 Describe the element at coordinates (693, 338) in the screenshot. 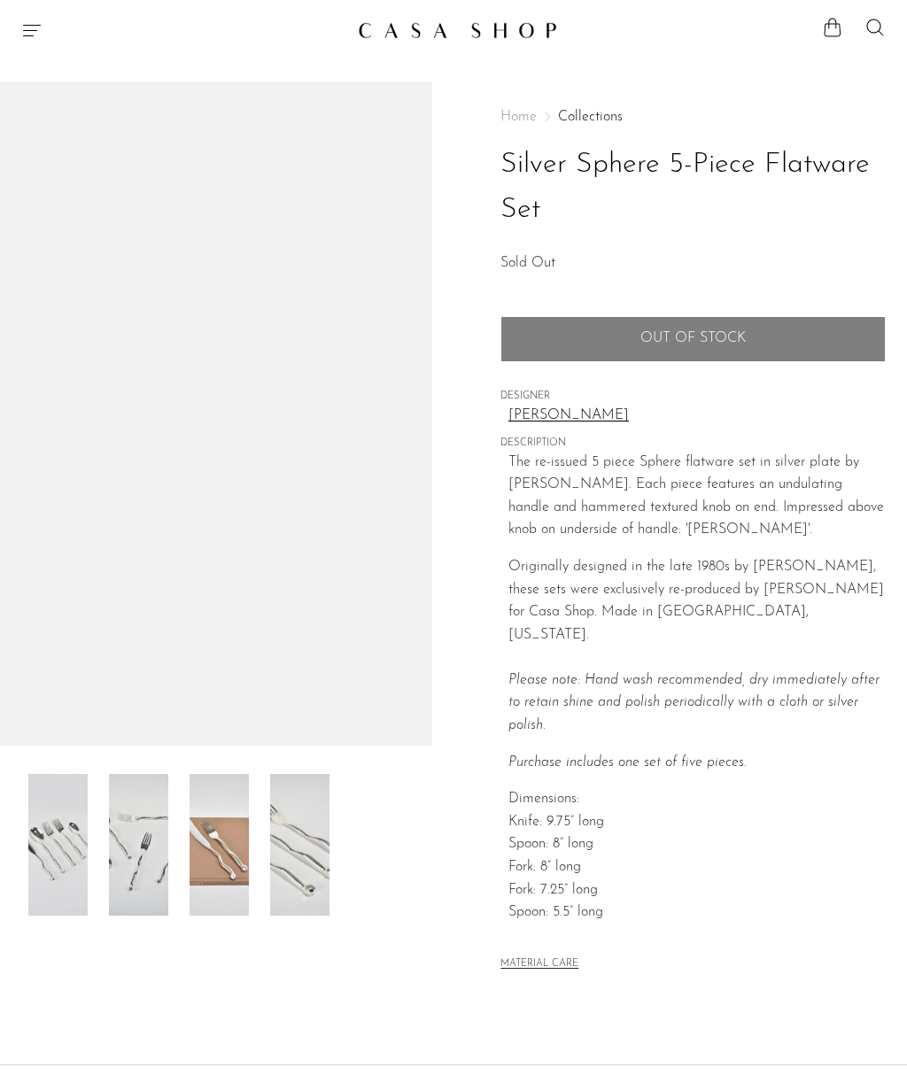

I see `span: Out of stock` at that location.